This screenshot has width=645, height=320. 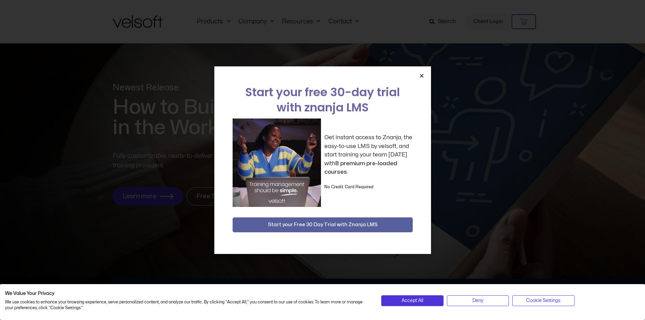 I want to click on h2: Start your free 30-day trial with znanja LMS, so click(x=322, y=100).